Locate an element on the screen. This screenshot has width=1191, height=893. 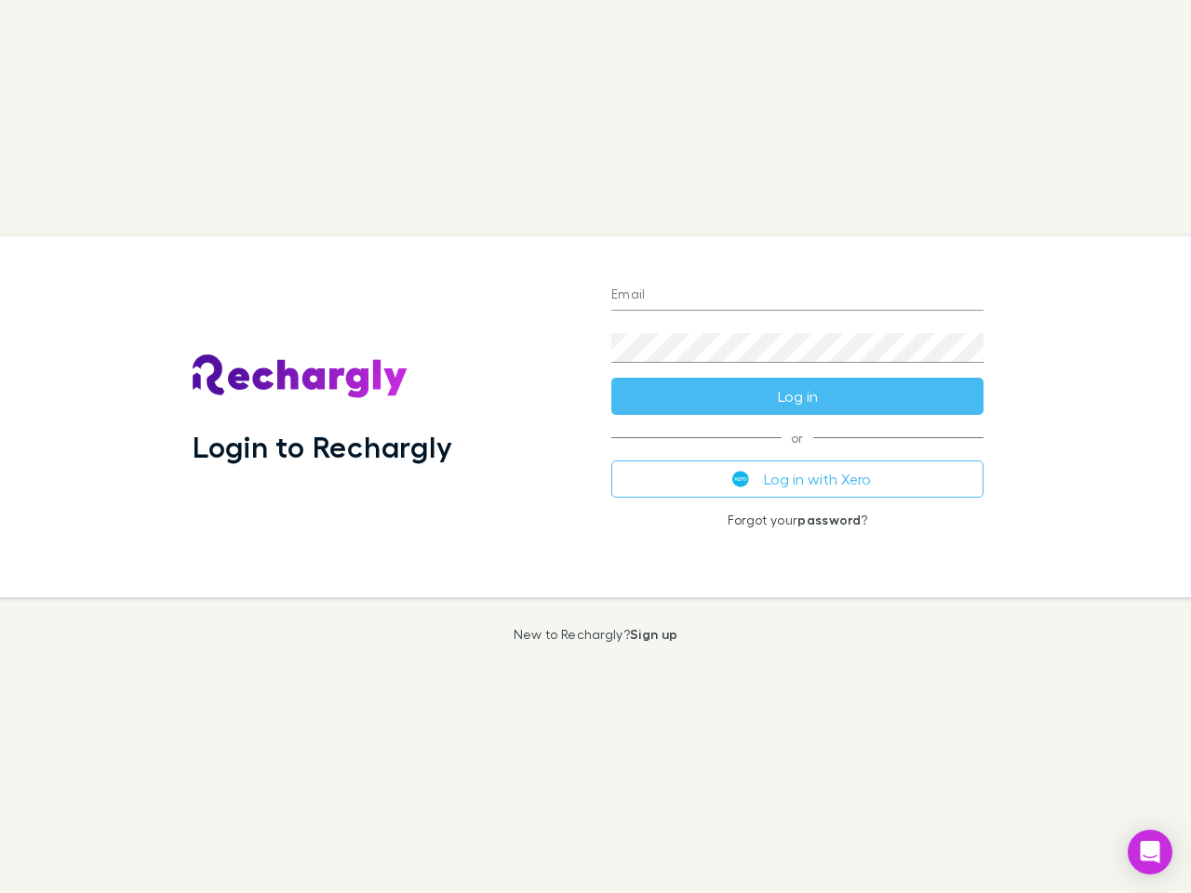
button: Log in is located at coordinates (797, 396).